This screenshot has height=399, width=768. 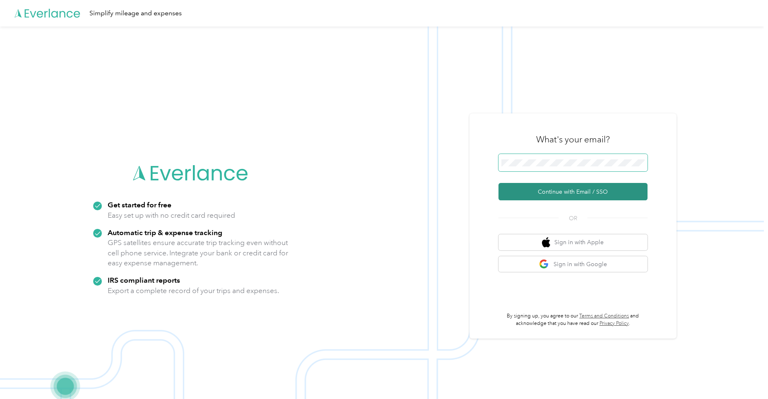 What do you see at coordinates (573, 264) in the screenshot?
I see `button: google logoSign in with Google` at bounding box center [573, 264].